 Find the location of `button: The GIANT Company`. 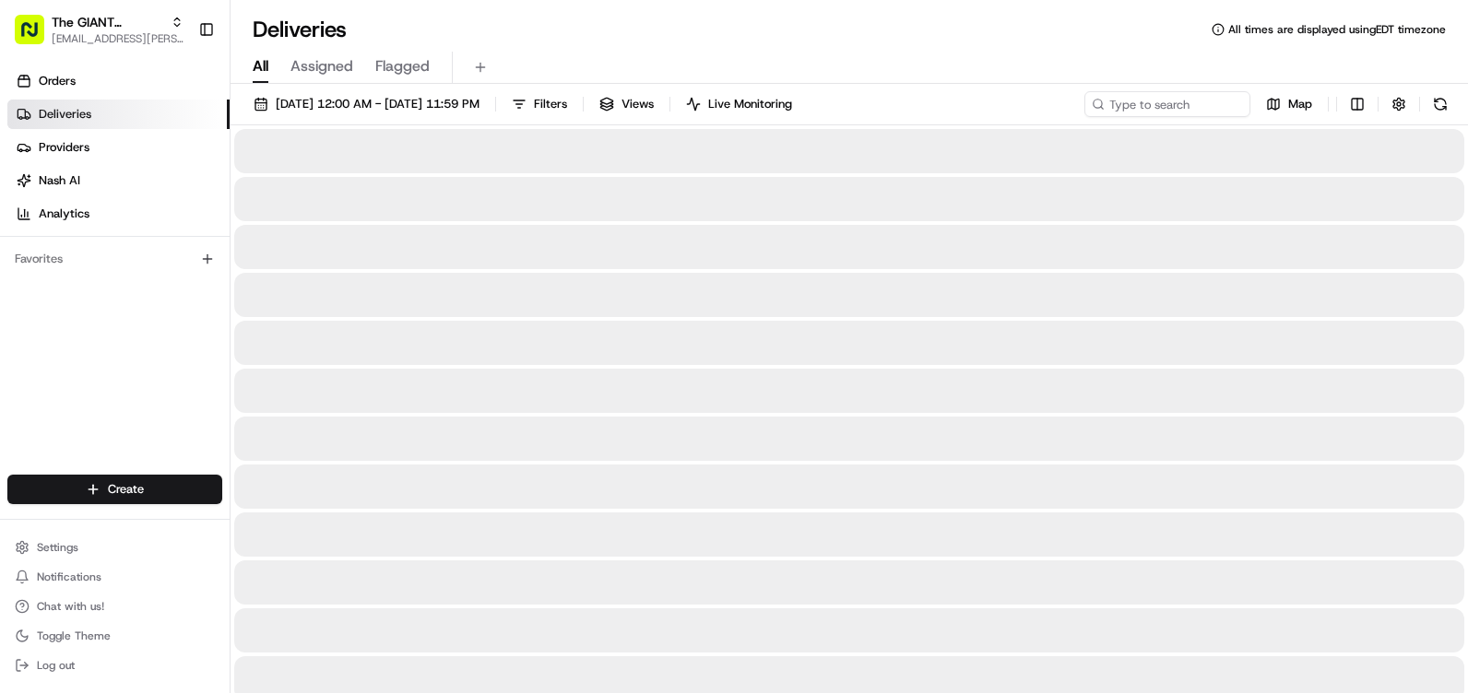

button: The GIANT Company is located at coordinates (107, 22).